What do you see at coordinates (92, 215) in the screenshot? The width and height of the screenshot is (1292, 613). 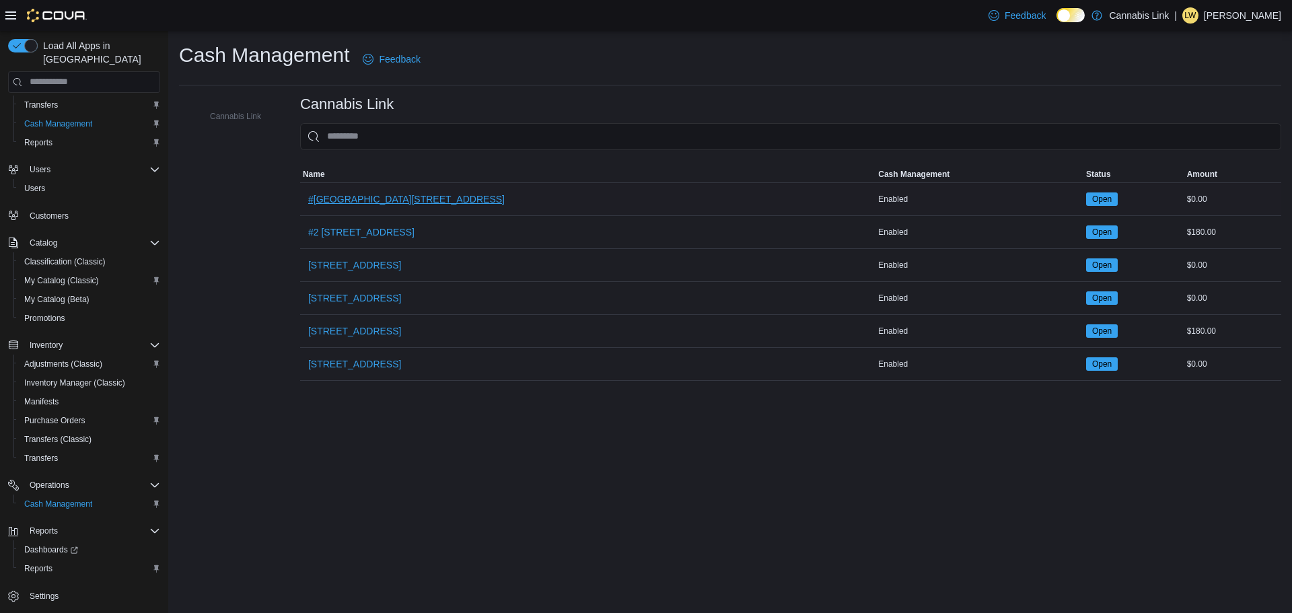 I see `span: Customers` at bounding box center [92, 215].